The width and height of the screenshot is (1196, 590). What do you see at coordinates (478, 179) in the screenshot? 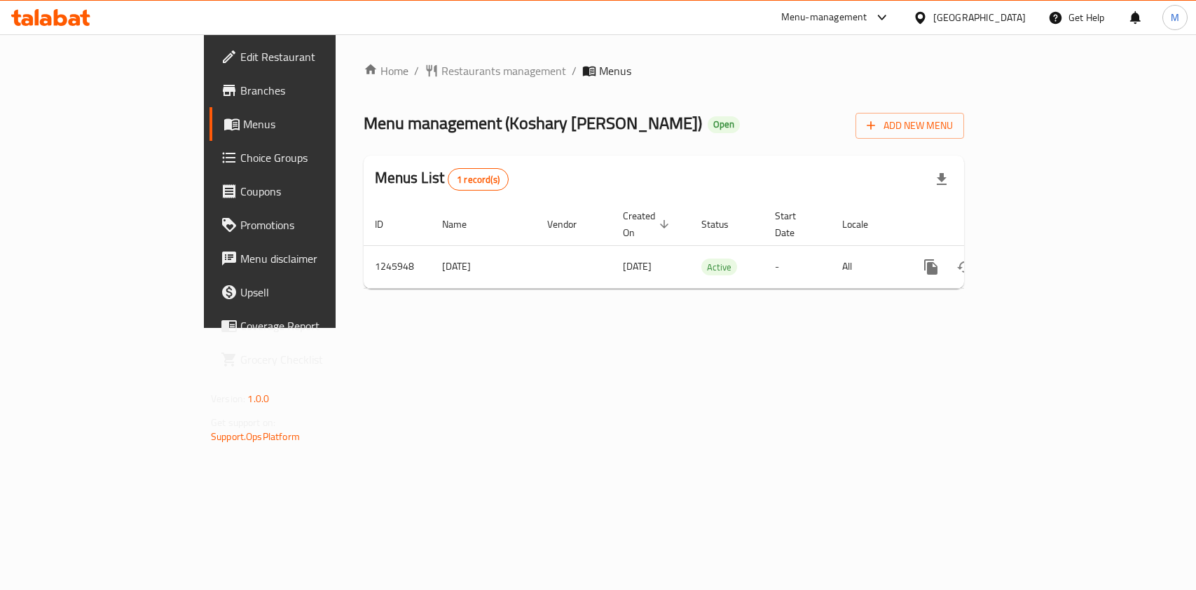
I see `div: Total records count` at bounding box center [478, 179].